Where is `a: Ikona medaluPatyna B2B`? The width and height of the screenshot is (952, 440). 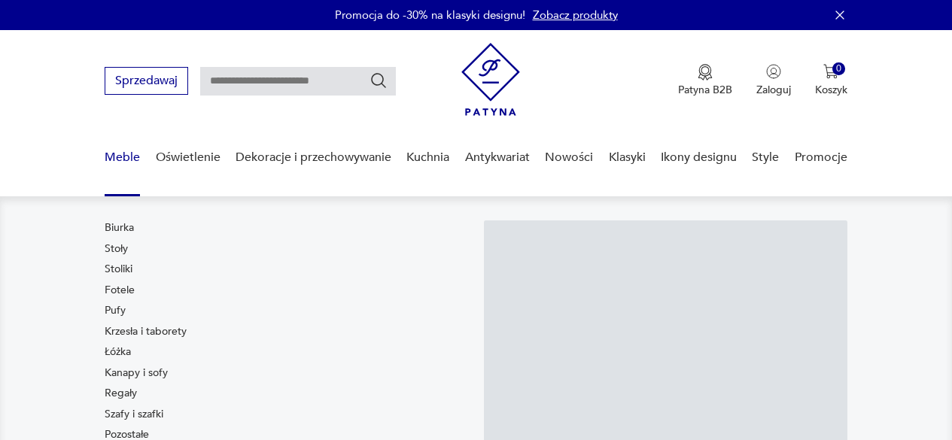
a: Ikona medaluPatyna B2B is located at coordinates (705, 81).